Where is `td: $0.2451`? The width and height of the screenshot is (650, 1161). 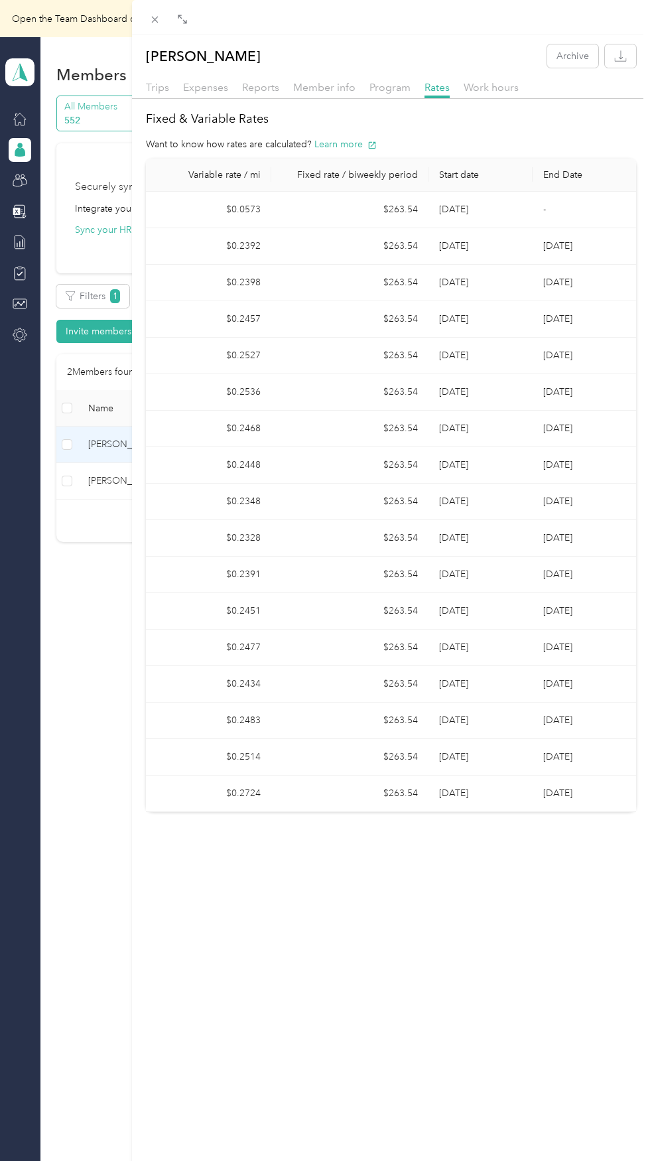
td: $0.2451 is located at coordinates (208, 611).